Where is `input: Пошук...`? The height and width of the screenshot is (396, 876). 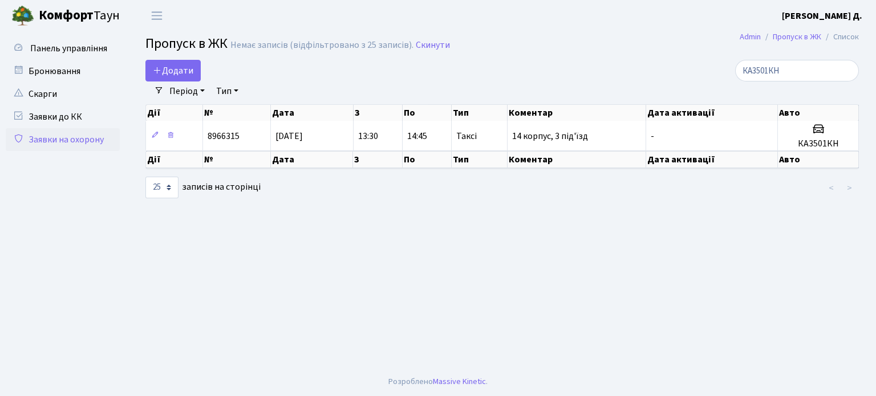
input: Пошук... is located at coordinates (796, 71).